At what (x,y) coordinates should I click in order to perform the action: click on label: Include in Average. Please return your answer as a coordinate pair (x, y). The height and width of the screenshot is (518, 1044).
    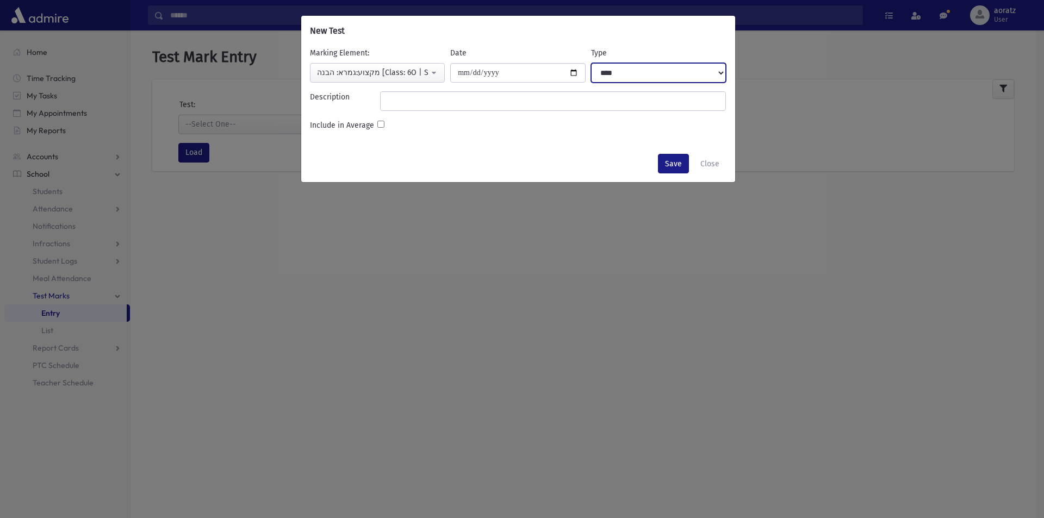
    Looking at the image, I should click on (342, 125).